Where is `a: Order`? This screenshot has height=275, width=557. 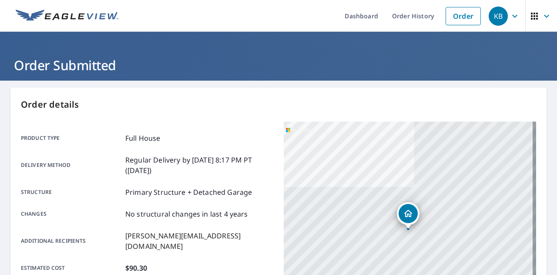
a: Order is located at coordinates (463, 16).